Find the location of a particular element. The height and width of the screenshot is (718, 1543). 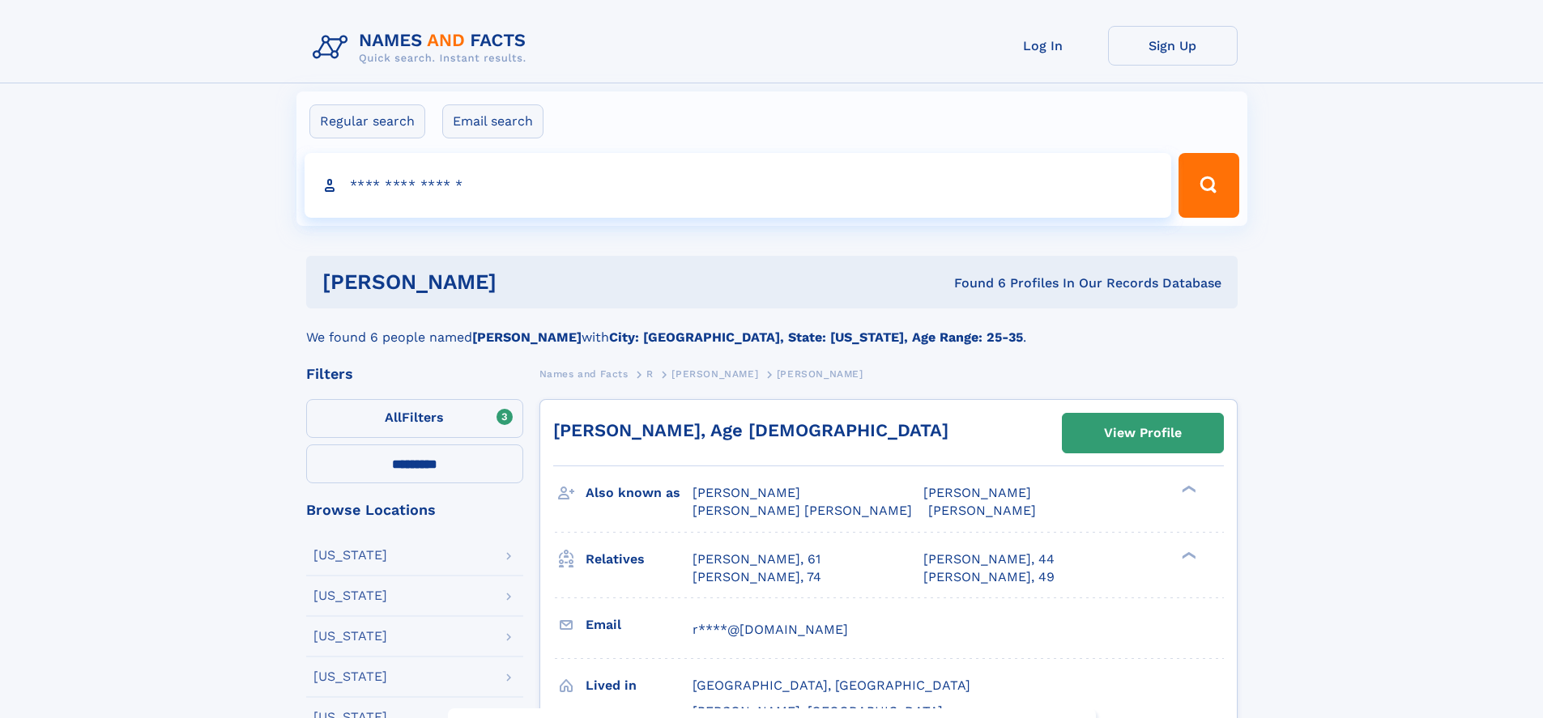

img: Logo Names and Facts is located at coordinates (423, 48).